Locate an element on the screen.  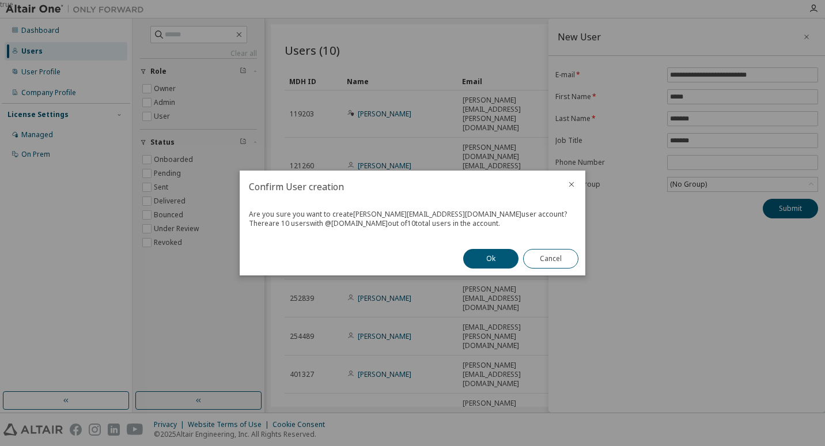
button: Ok is located at coordinates (491, 259).